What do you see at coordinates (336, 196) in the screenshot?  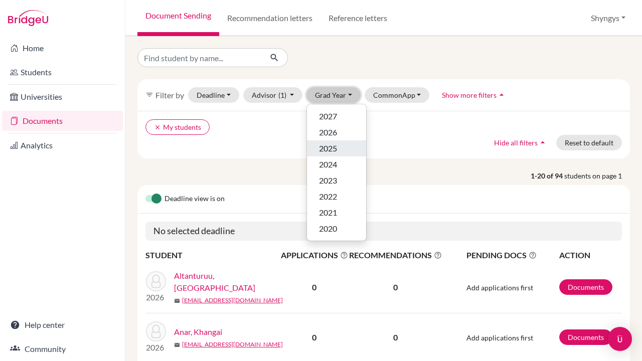 I see `button: 2022` at bounding box center [336, 196].